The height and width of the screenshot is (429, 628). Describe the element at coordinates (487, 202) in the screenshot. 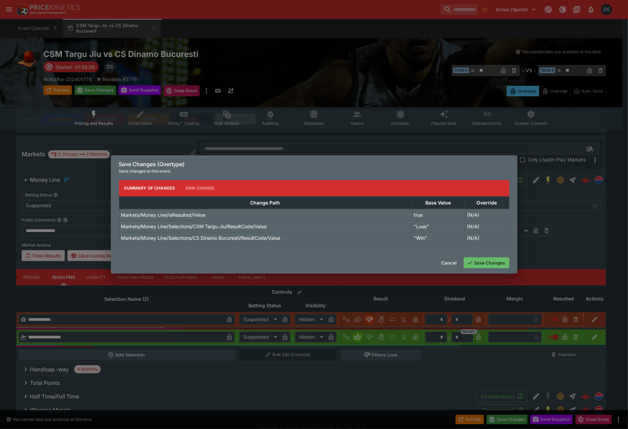

I see `th: Override` at that location.